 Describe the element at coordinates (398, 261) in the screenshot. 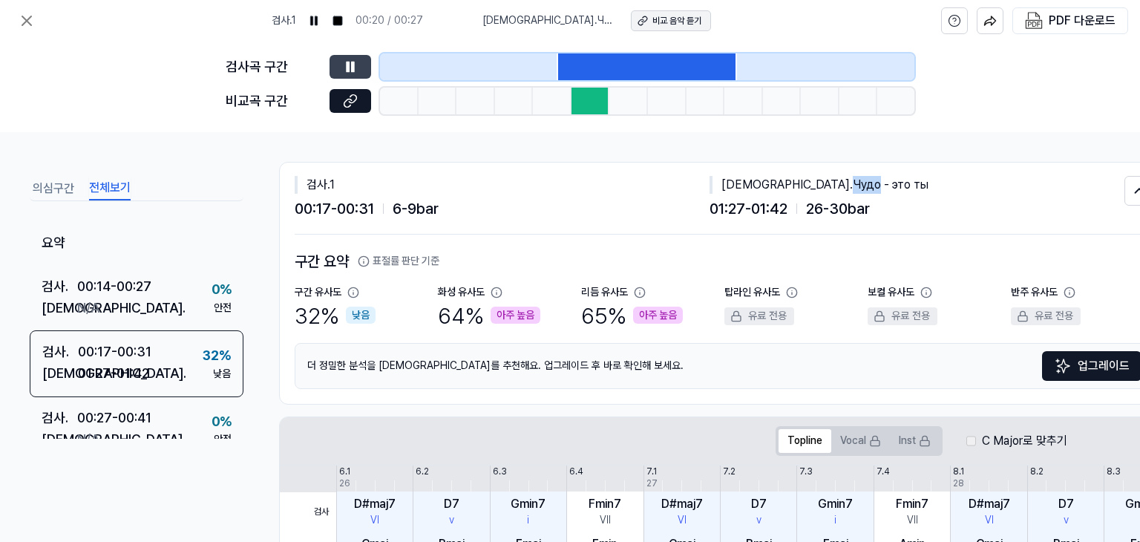

I see `button: 표절률 판단 기준` at that location.